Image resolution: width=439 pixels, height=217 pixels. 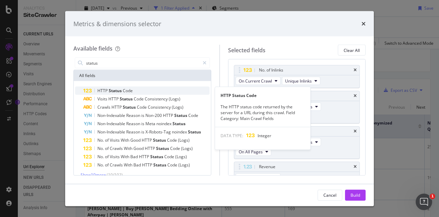 What do you see at coordinates (154, 115) in the screenshot?
I see `span: Non-200` at bounding box center [154, 115].